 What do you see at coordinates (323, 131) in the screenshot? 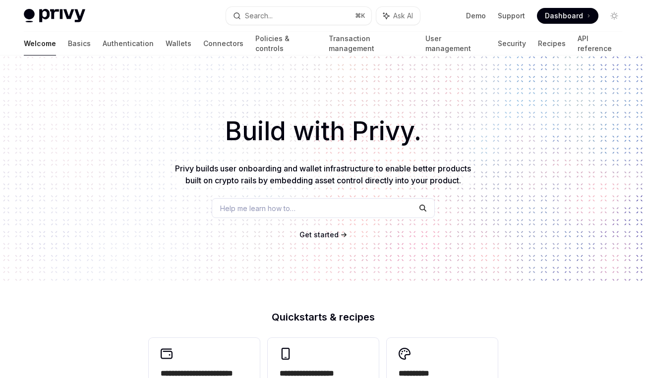
I see `h1: Build with Privy.` at bounding box center [323, 131].